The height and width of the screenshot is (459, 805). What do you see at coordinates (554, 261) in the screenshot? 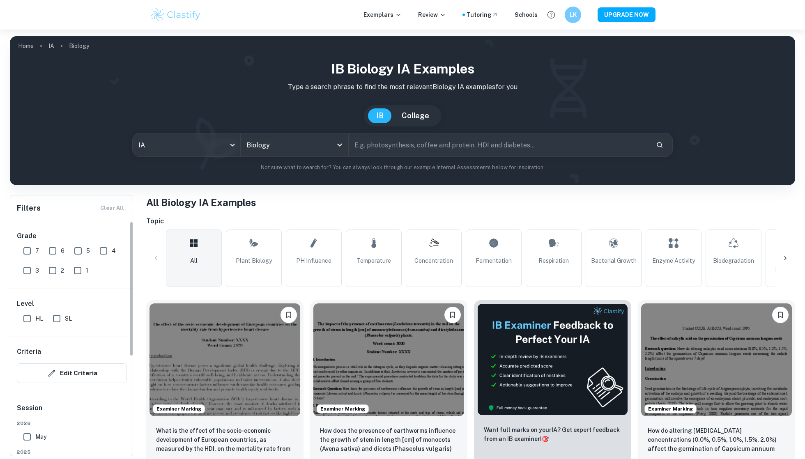
I see `span: Respiration` at bounding box center [554, 261].